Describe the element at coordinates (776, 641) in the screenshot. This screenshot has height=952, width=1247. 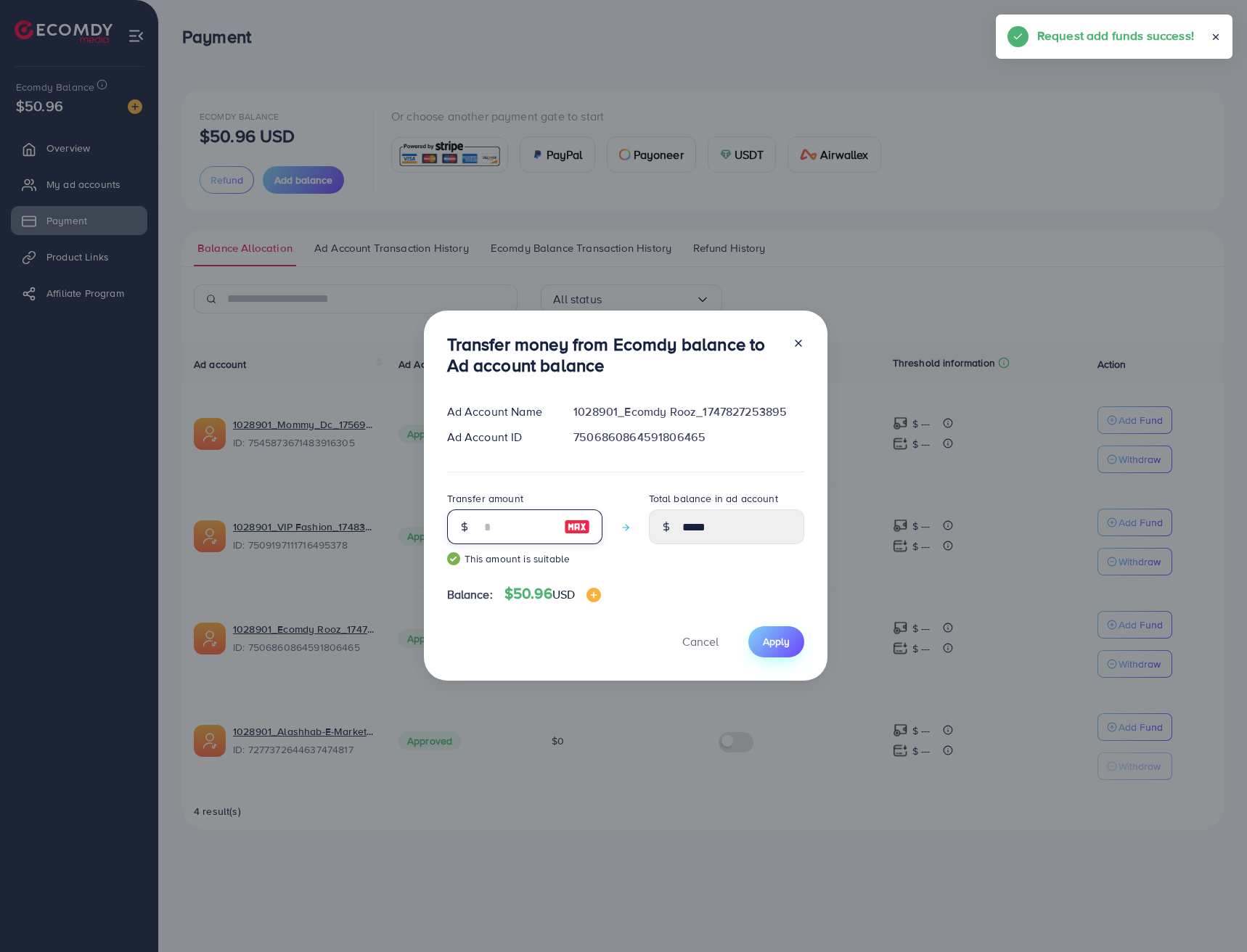
I see `button: Apply` at that location.